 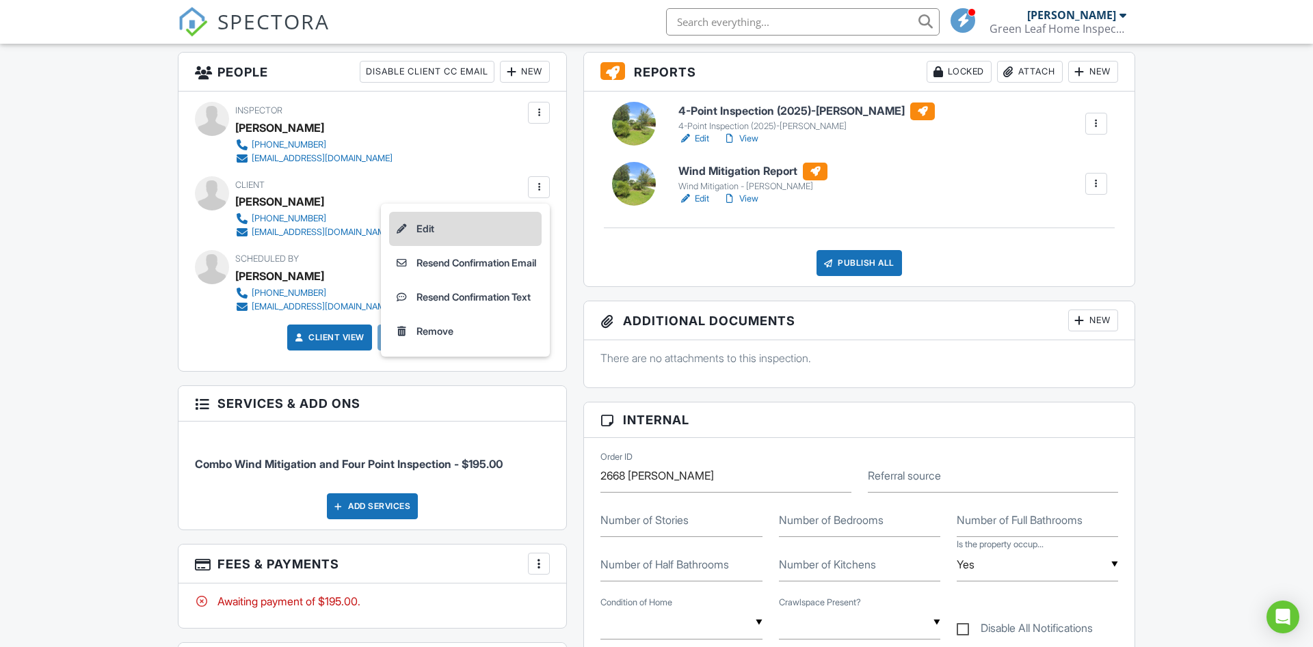 I want to click on input: Number of Full Bathrooms, so click(x=1037, y=520).